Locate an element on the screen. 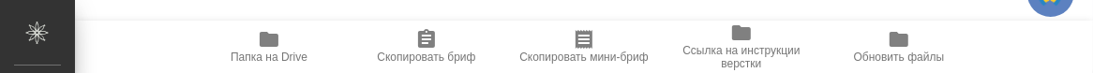 This screenshot has width=1093, height=73. span: Скопировать бриф is located at coordinates (425, 57).